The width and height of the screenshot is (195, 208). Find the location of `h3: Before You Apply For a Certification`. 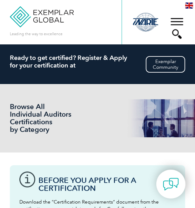

h3: Before You Apply For a Certification is located at coordinates (107, 184).